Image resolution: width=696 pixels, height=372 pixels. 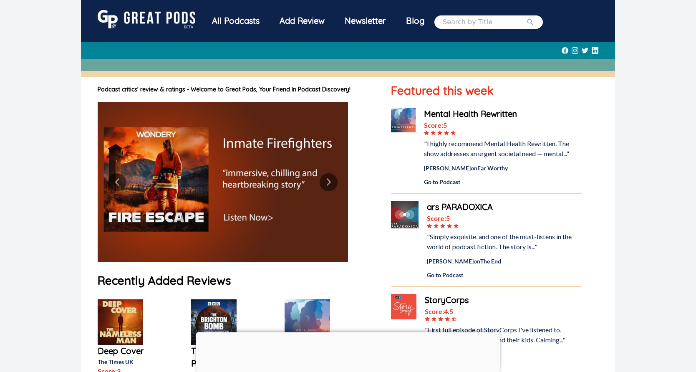 What do you see at coordinates (415, 21) in the screenshot?
I see `a: Blog` at bounding box center [415, 21].